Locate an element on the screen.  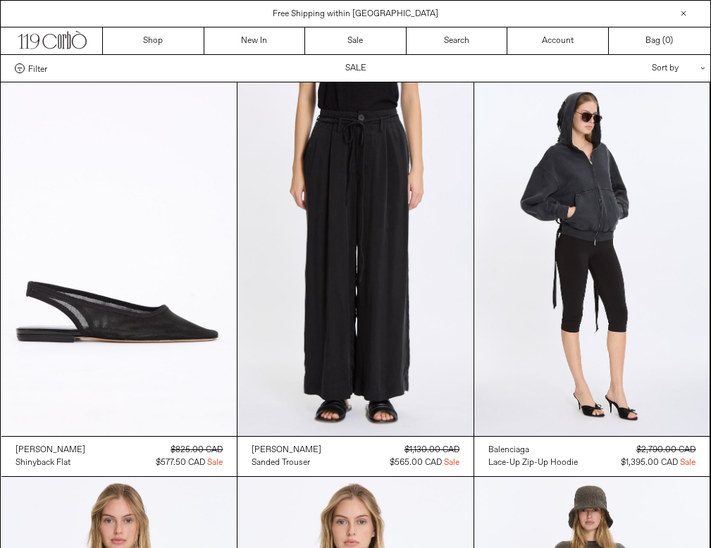
a: Shop is located at coordinates (154, 41).